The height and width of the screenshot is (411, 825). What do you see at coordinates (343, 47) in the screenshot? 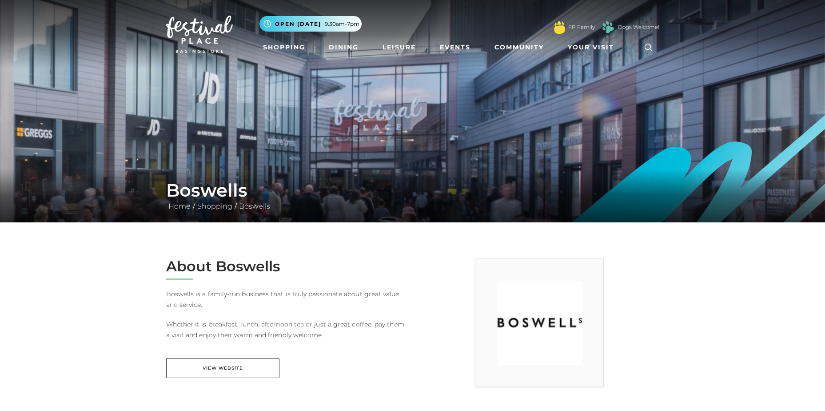
I see `a: Dining` at bounding box center [343, 47].